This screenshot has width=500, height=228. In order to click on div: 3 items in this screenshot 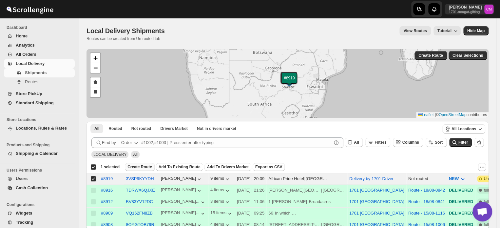, I will do `click(221, 202)`.